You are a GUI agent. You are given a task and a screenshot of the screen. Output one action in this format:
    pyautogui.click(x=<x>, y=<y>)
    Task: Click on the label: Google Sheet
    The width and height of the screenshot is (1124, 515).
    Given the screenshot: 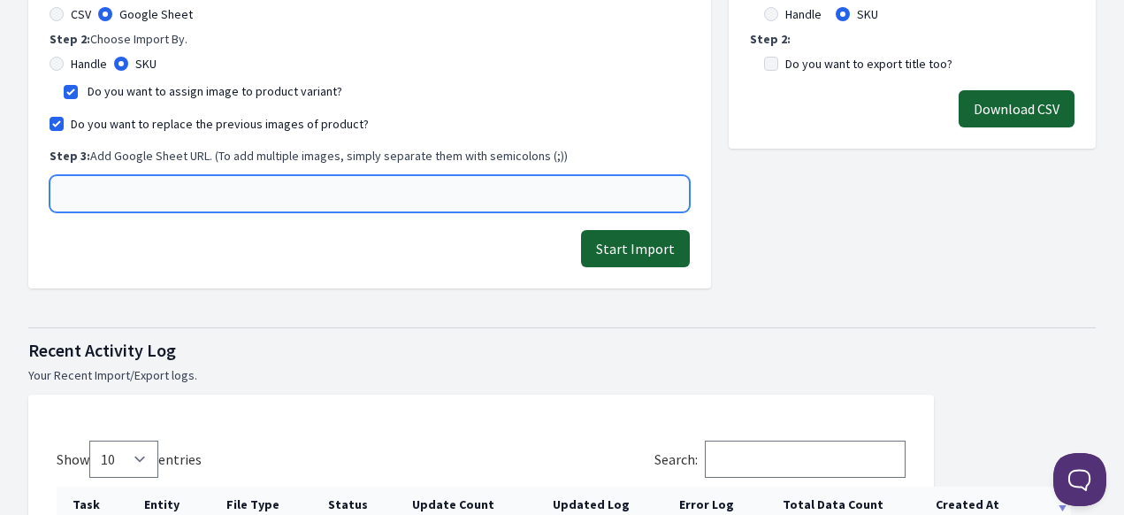 What is the action you would take?
    pyautogui.click(x=156, y=14)
    